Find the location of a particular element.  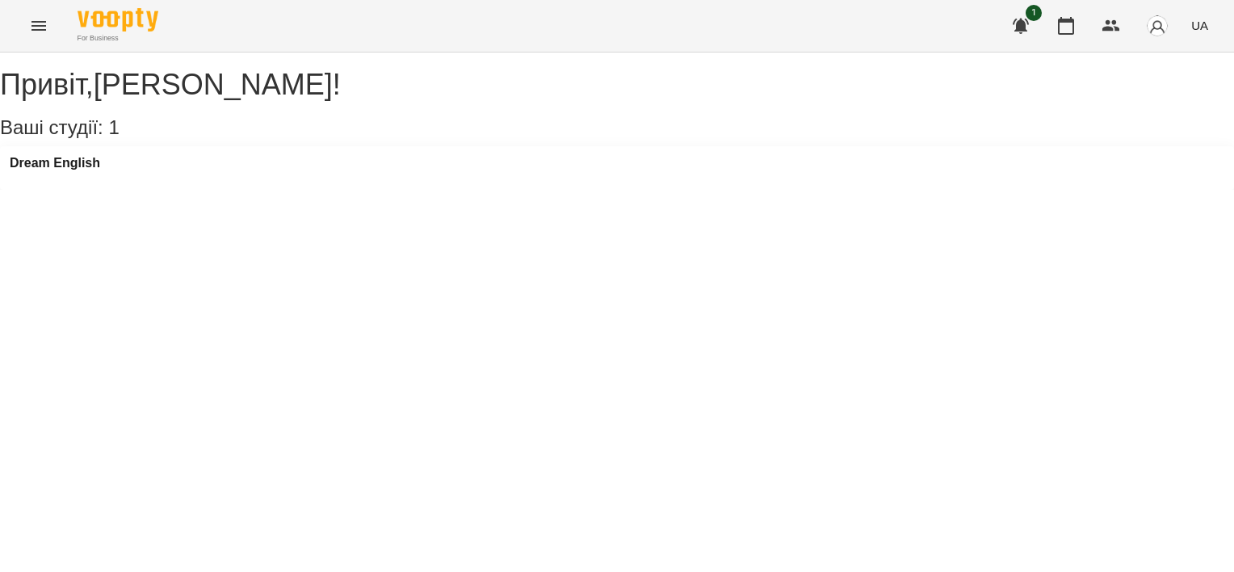

span: UA is located at coordinates (1199, 25).